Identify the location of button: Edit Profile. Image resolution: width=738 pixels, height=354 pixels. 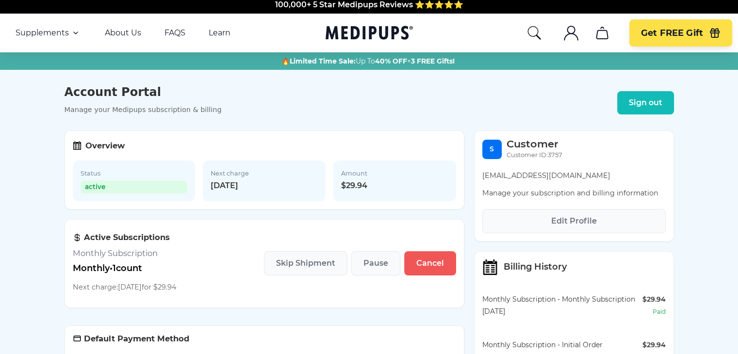
(574, 221).